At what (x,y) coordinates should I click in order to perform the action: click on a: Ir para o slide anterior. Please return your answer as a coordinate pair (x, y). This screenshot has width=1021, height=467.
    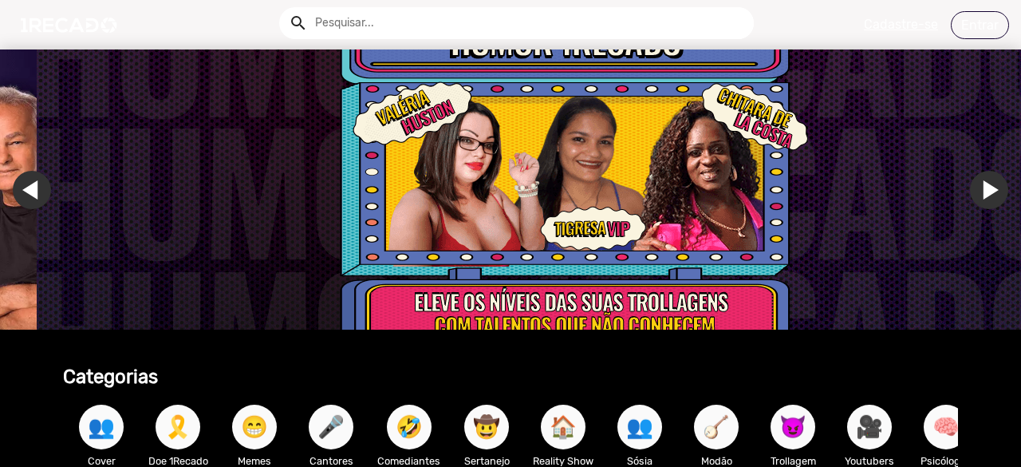
    Looking at the image, I should click on (69, 190).